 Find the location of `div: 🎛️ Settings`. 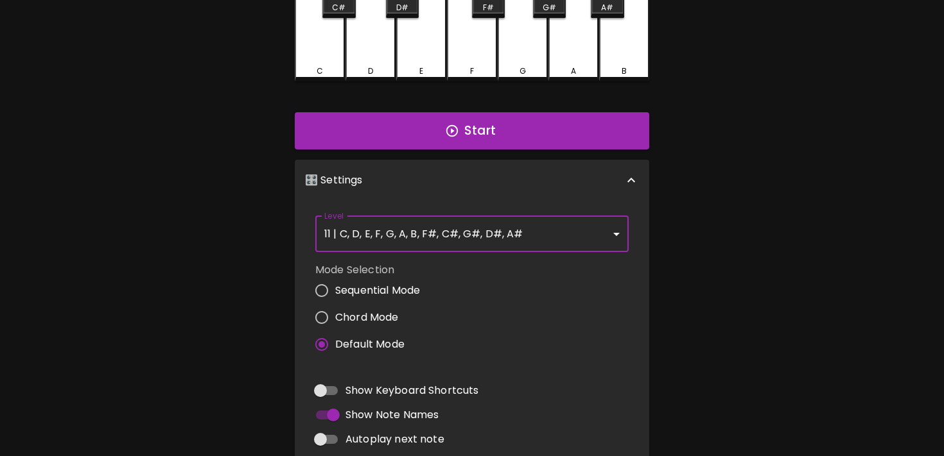

div: 🎛️ Settings is located at coordinates (472, 180).